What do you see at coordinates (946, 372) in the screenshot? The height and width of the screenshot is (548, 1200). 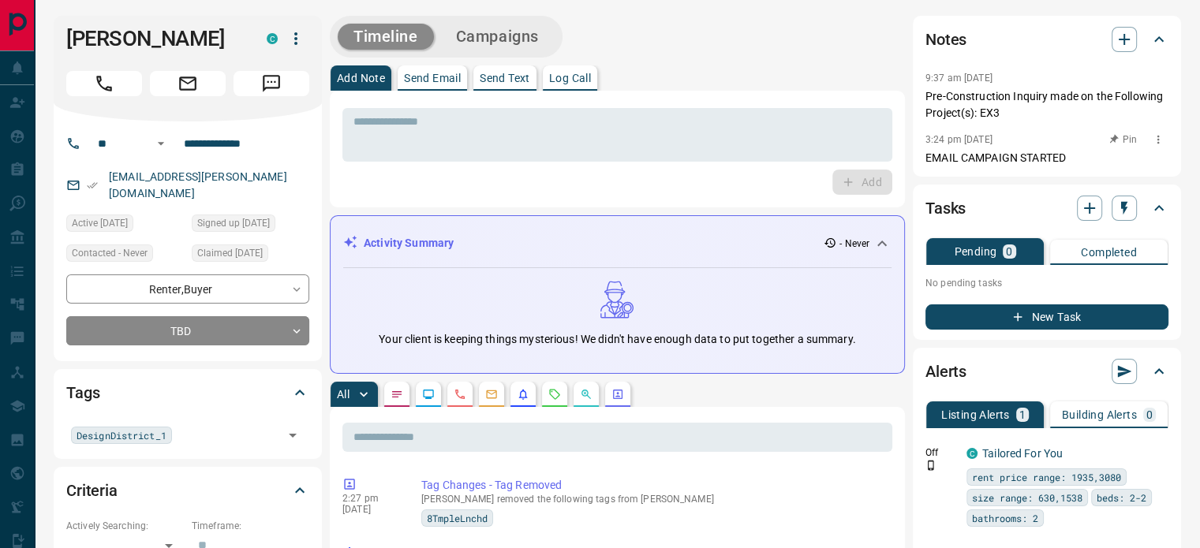 I see `h2: Alerts` at bounding box center [946, 372].